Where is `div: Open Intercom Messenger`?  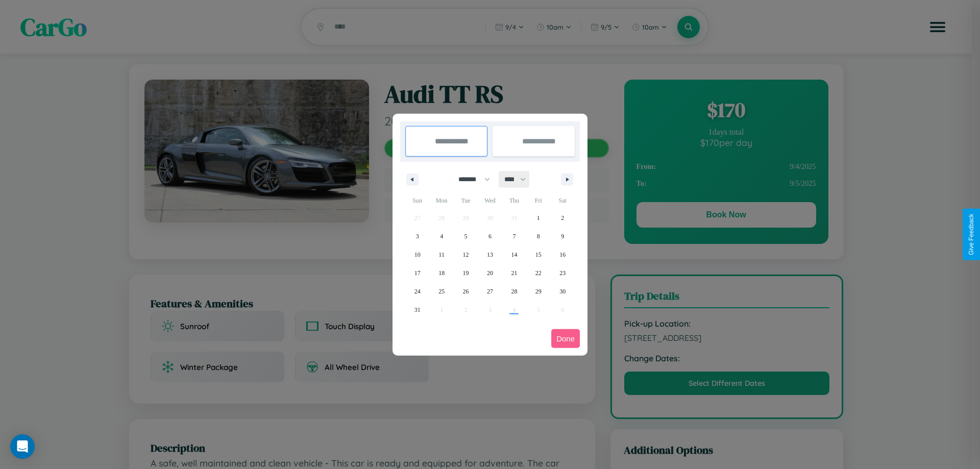
div: Open Intercom Messenger is located at coordinates (22, 447).